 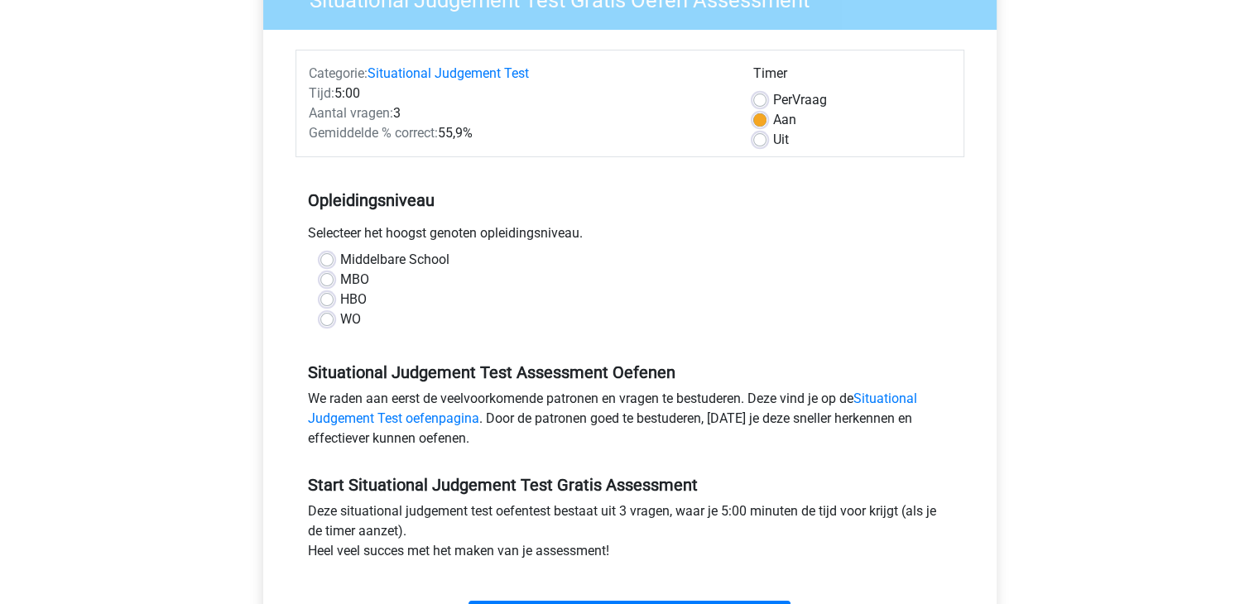 I want to click on div: We raden aan eerst de veelvoorkomende patronen en vragen te bestuderen. Deze vind je op de . Door..., so click(x=630, y=422).